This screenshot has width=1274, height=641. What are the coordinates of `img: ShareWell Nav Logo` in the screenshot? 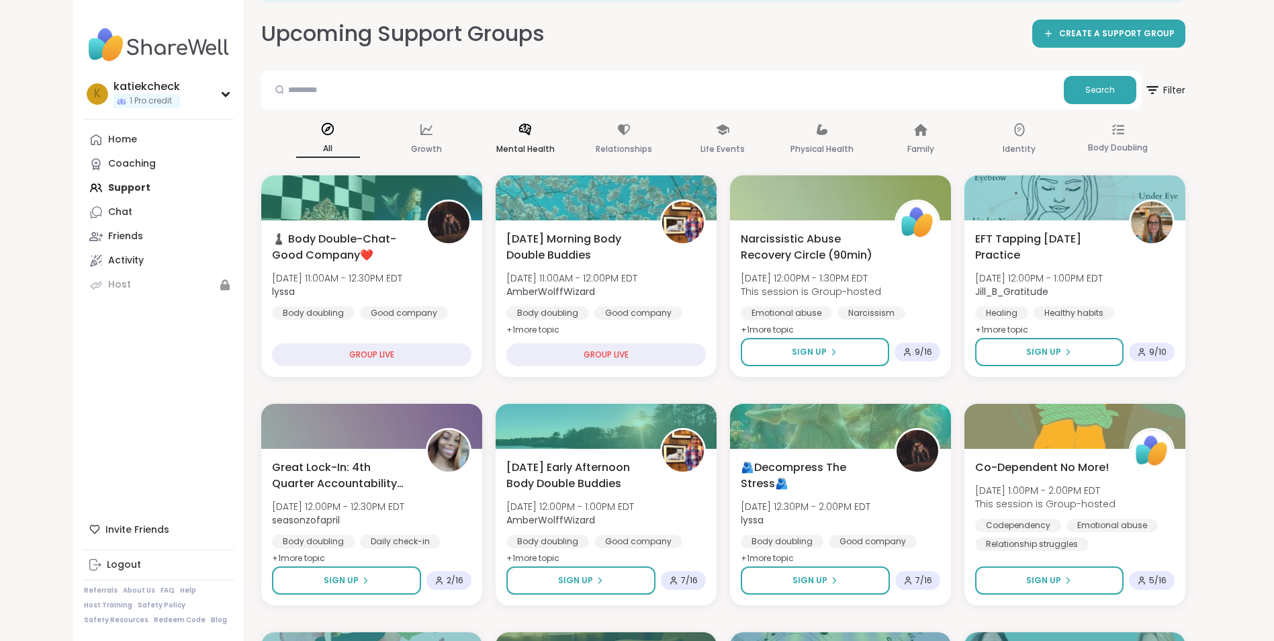 It's located at (158, 45).